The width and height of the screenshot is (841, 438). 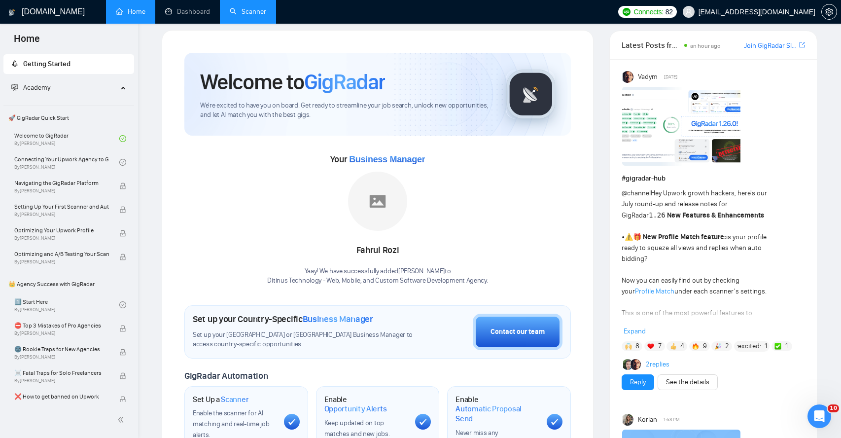 I want to click on a: export, so click(x=802, y=45).